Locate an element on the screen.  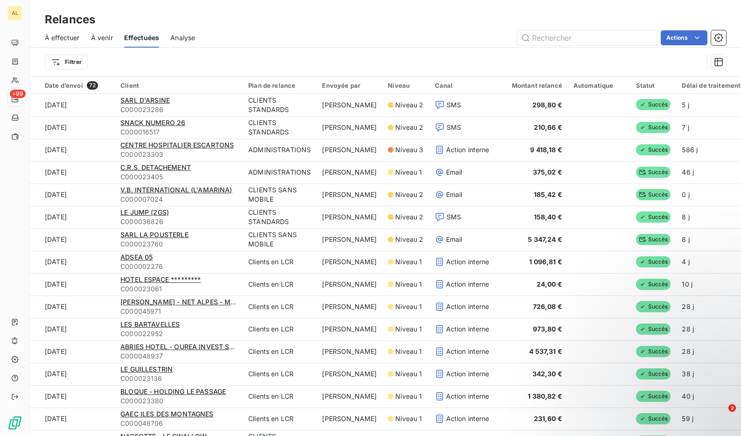
span: C000048937 is located at coordinates (179, 356).